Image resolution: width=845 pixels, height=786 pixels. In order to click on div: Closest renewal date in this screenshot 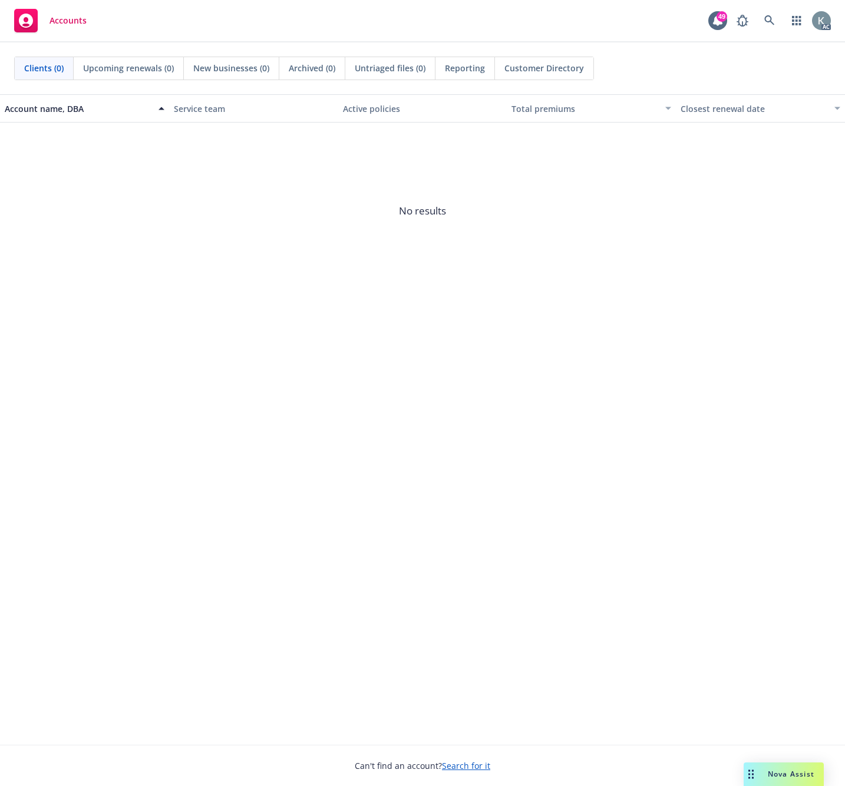, I will do `click(754, 108)`.